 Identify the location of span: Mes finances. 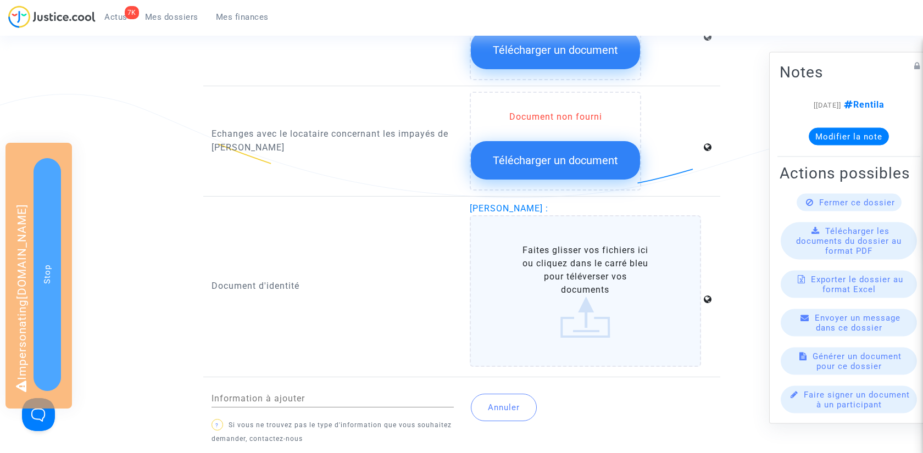
(242, 17).